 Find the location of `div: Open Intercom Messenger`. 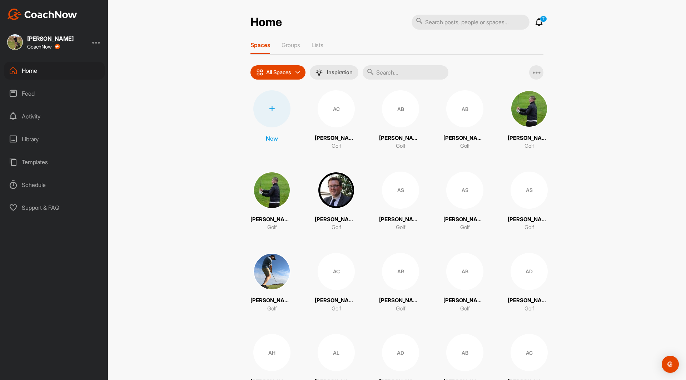

div: Open Intercom Messenger is located at coordinates (670, 365).